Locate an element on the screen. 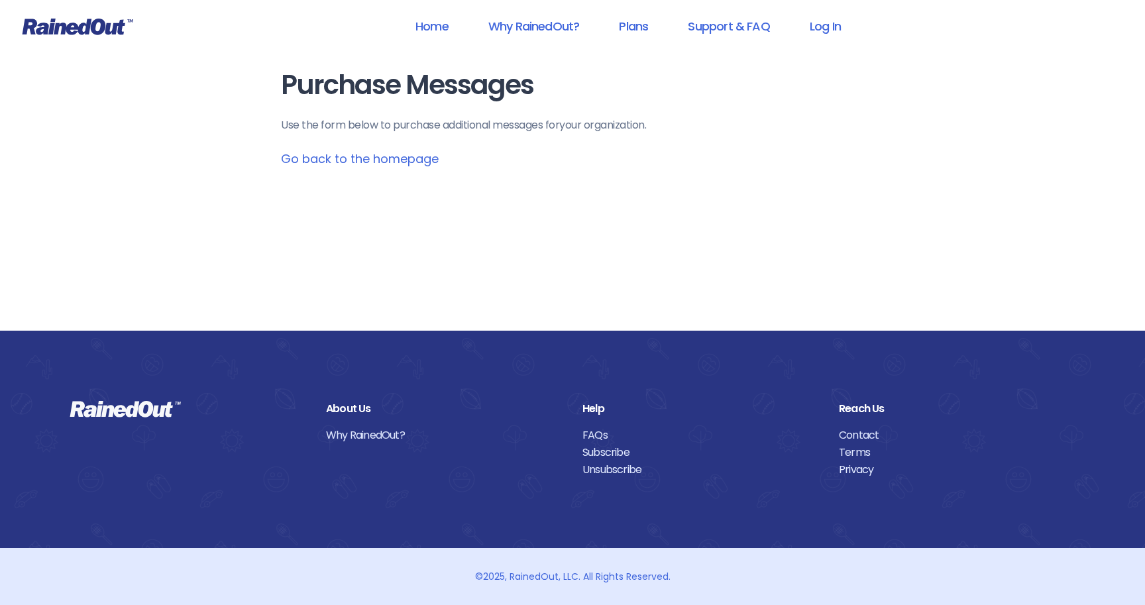 This screenshot has width=1145, height=605. a: Terms is located at coordinates (957, 453).